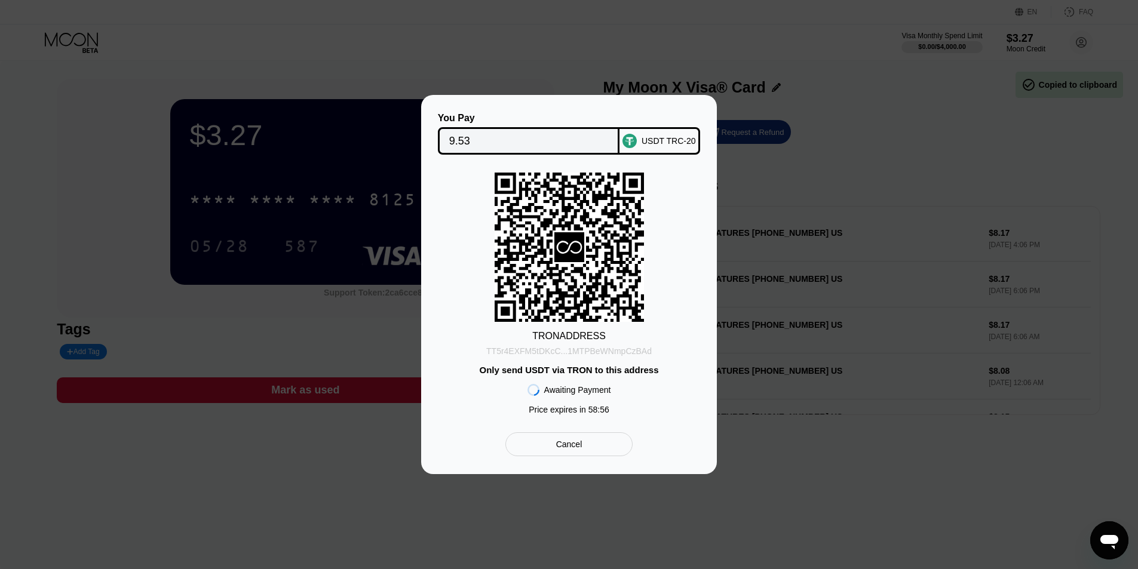 The width and height of the screenshot is (1138, 569). What do you see at coordinates (569, 336) in the screenshot?
I see `div: TRON ADDRESS` at bounding box center [569, 336].